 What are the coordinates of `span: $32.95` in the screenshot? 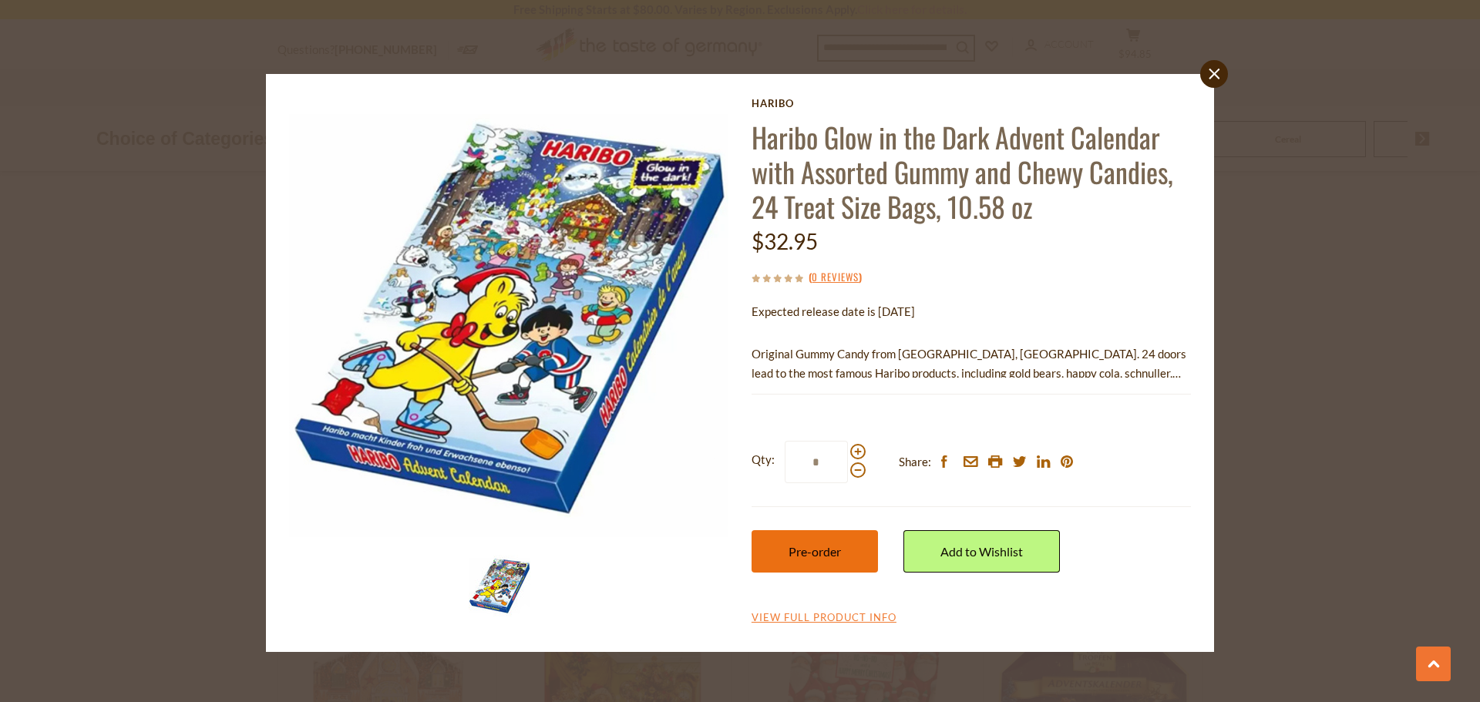 It's located at (785, 241).